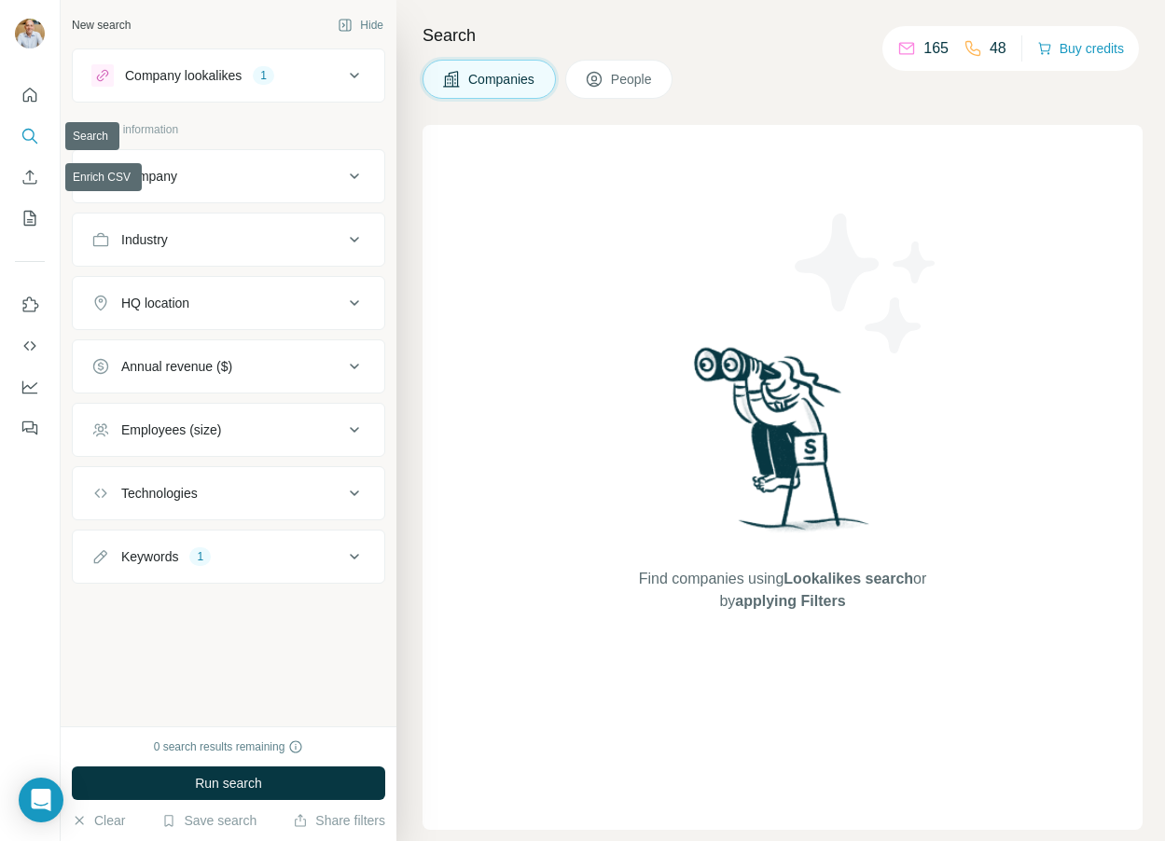 This screenshot has width=1165, height=841. I want to click on div: Industry, so click(145, 240).